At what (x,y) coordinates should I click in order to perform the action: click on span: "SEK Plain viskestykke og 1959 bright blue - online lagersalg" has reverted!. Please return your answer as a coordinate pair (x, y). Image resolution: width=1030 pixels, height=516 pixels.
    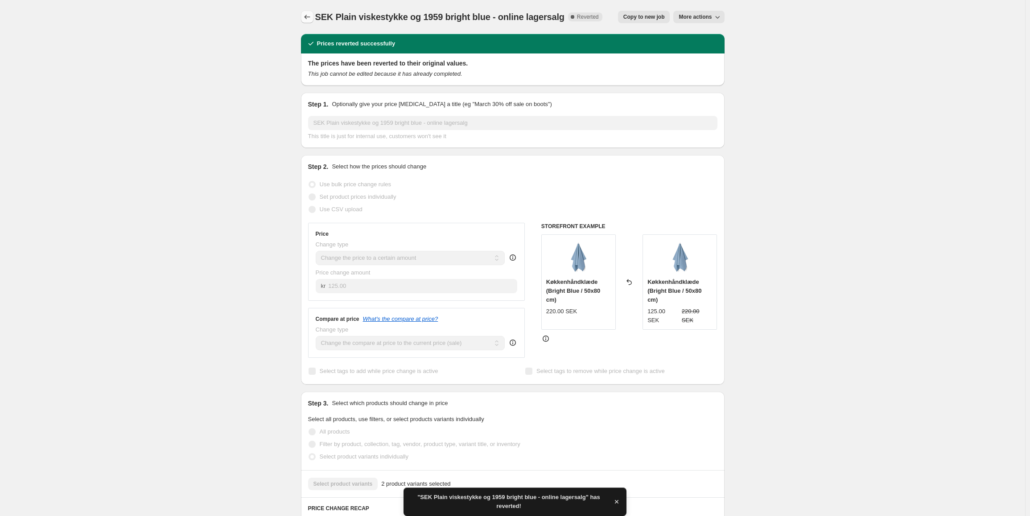
    Looking at the image, I should click on (509, 502).